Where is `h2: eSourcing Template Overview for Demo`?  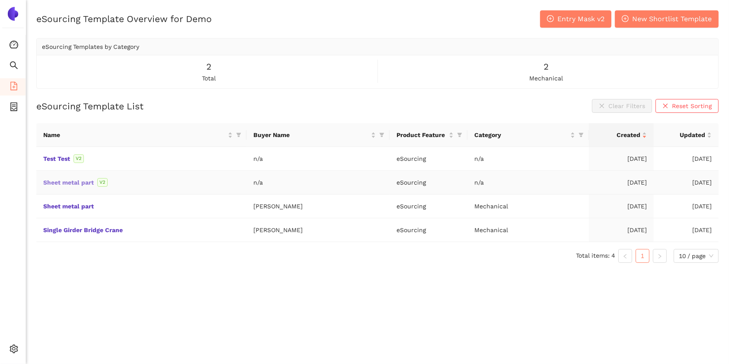 h2: eSourcing Template Overview for Demo is located at coordinates (124, 19).